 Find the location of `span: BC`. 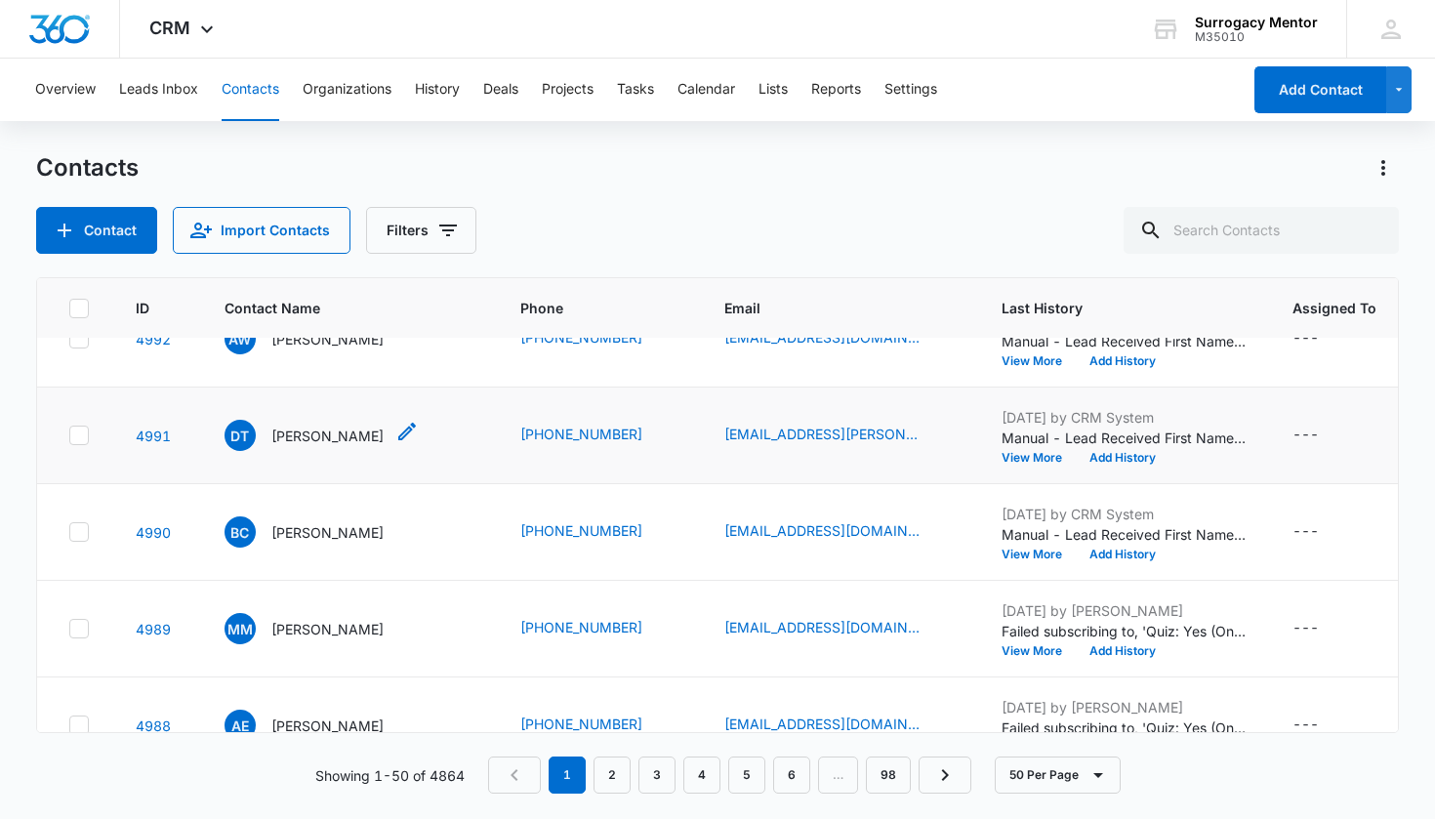

span: BC is located at coordinates (240, 532).